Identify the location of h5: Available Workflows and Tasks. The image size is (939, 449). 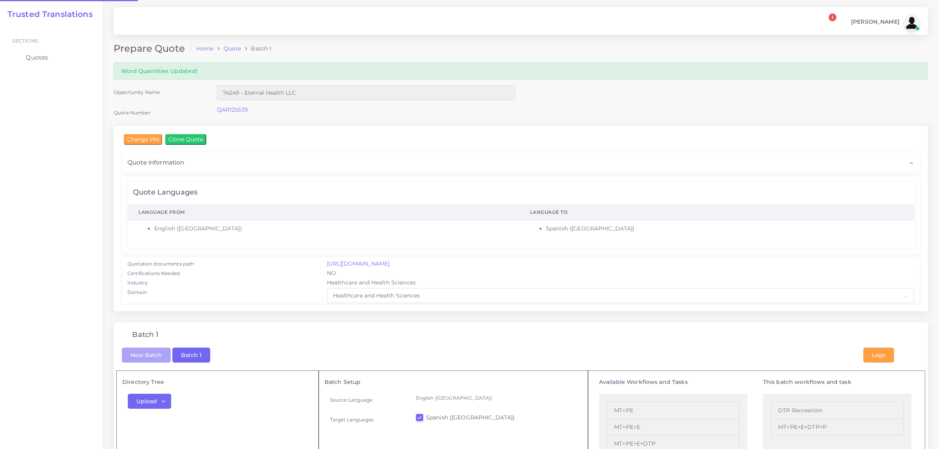
(673, 382).